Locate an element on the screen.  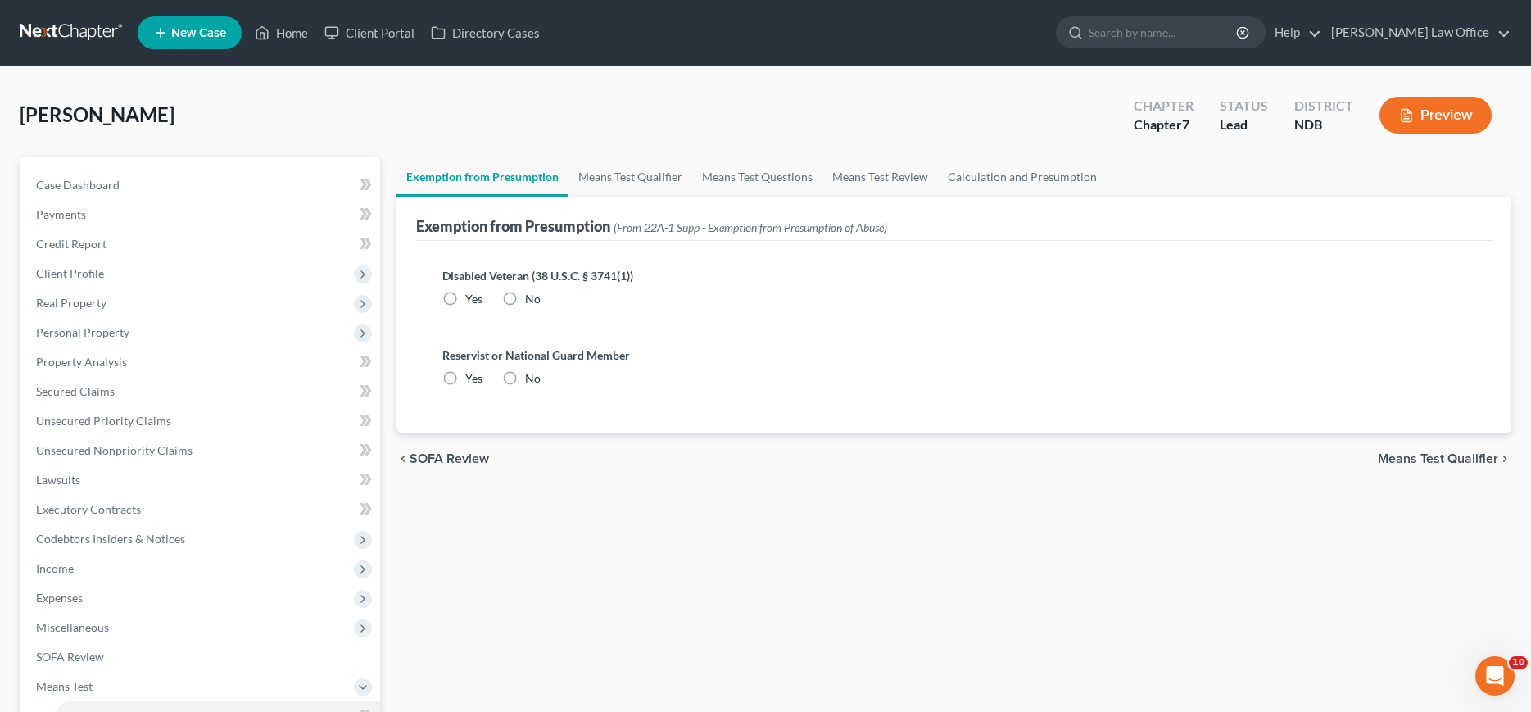
a: Unsecured Nonpriority Claims is located at coordinates (201, 450).